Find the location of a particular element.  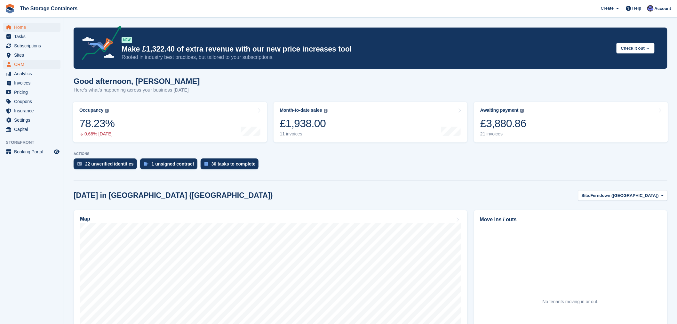

span: Tasks is located at coordinates (33, 36).